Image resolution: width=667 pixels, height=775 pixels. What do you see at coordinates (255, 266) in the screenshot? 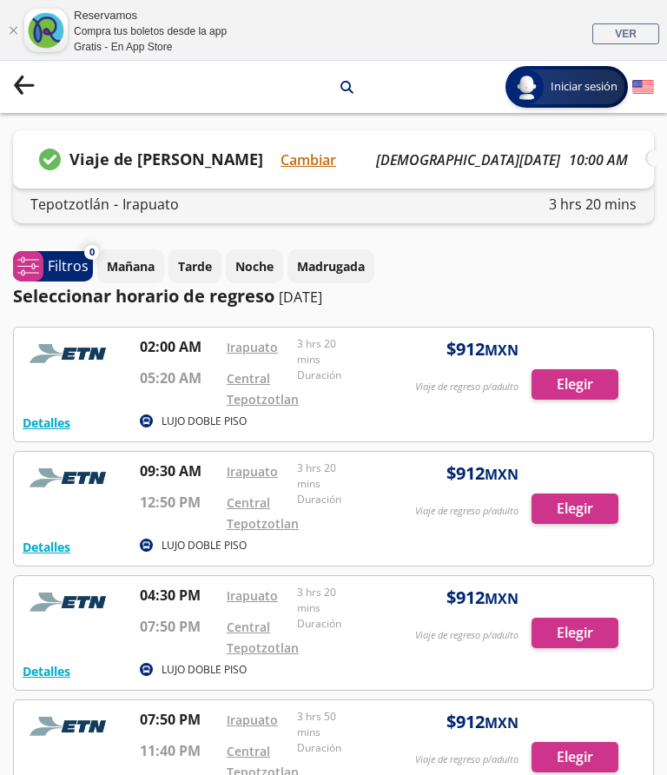
I see `p: Noche` at bounding box center [255, 266].